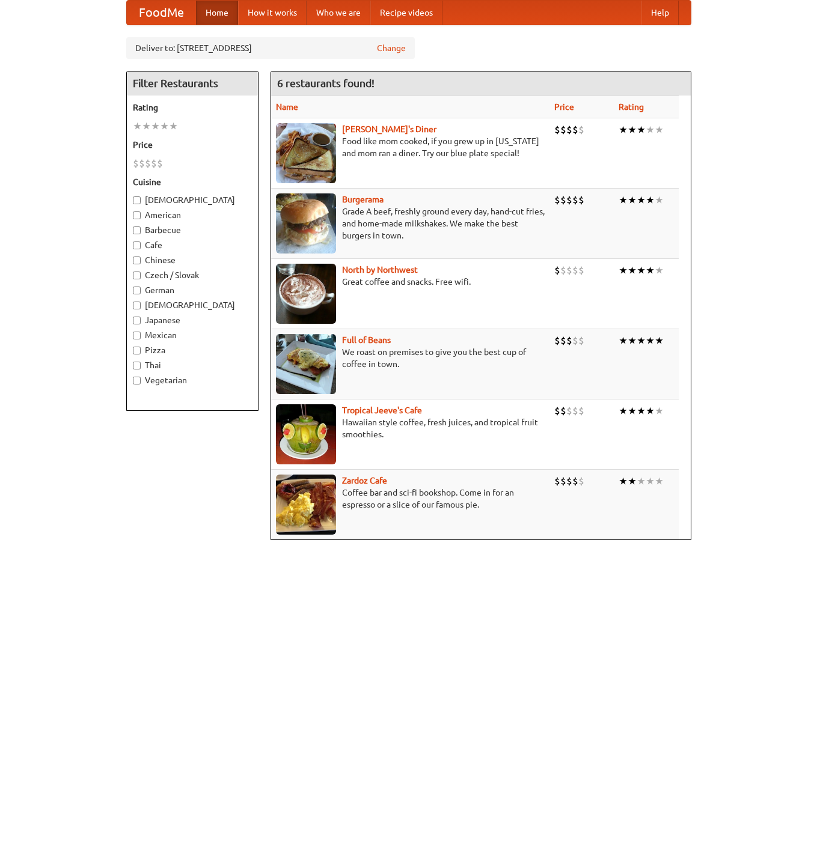 Image resolution: width=817 pixels, height=850 pixels. I want to click on b: Zardoz Cafe, so click(364, 481).